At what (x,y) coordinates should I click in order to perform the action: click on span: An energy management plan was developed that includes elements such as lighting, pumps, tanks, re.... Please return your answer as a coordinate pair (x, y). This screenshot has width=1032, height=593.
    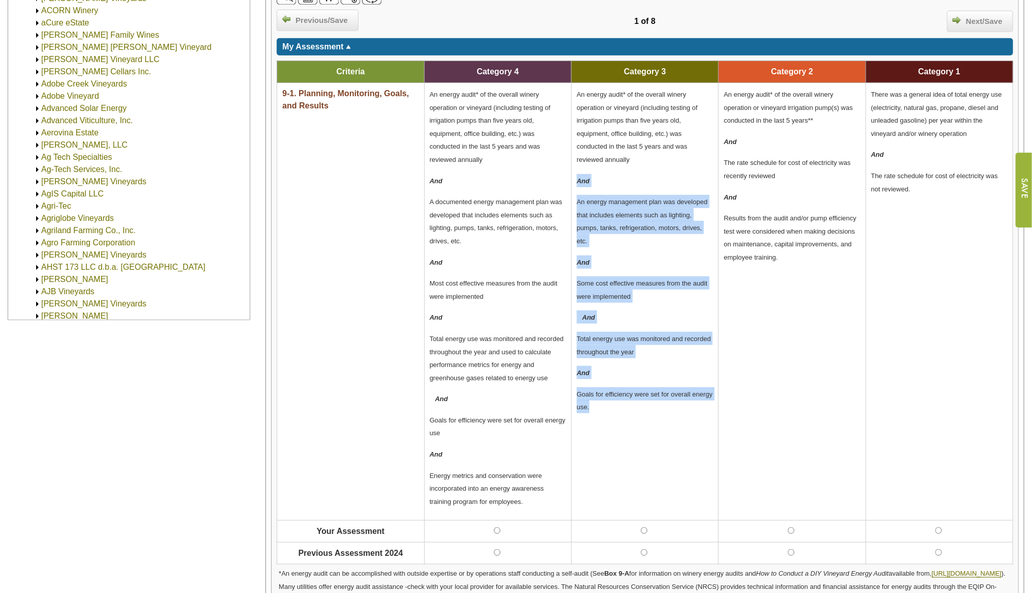
    Looking at the image, I should click on (642, 221).